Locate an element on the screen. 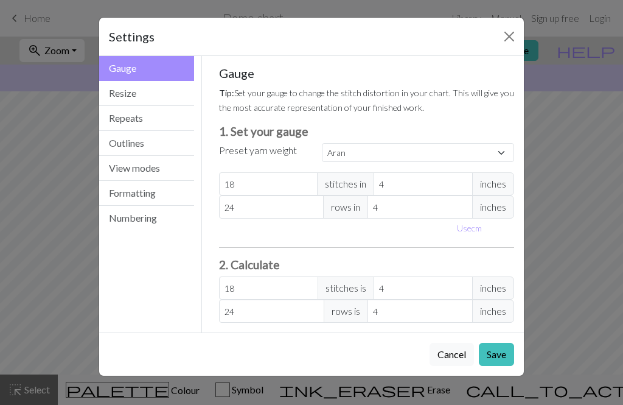 The height and width of the screenshot is (405, 623). span: stitches is is located at coordinates (346, 288).